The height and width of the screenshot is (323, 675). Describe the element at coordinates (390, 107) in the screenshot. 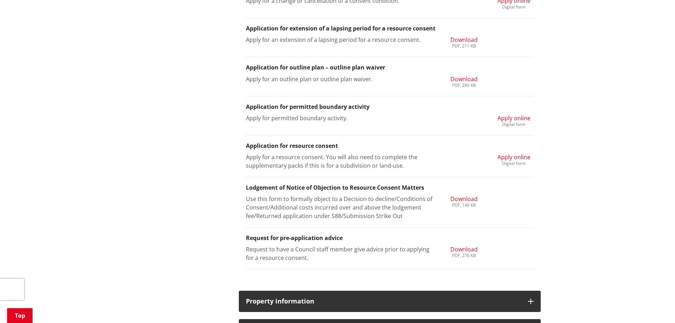

I see `h3: Application for permitted boundary activity` at that location.